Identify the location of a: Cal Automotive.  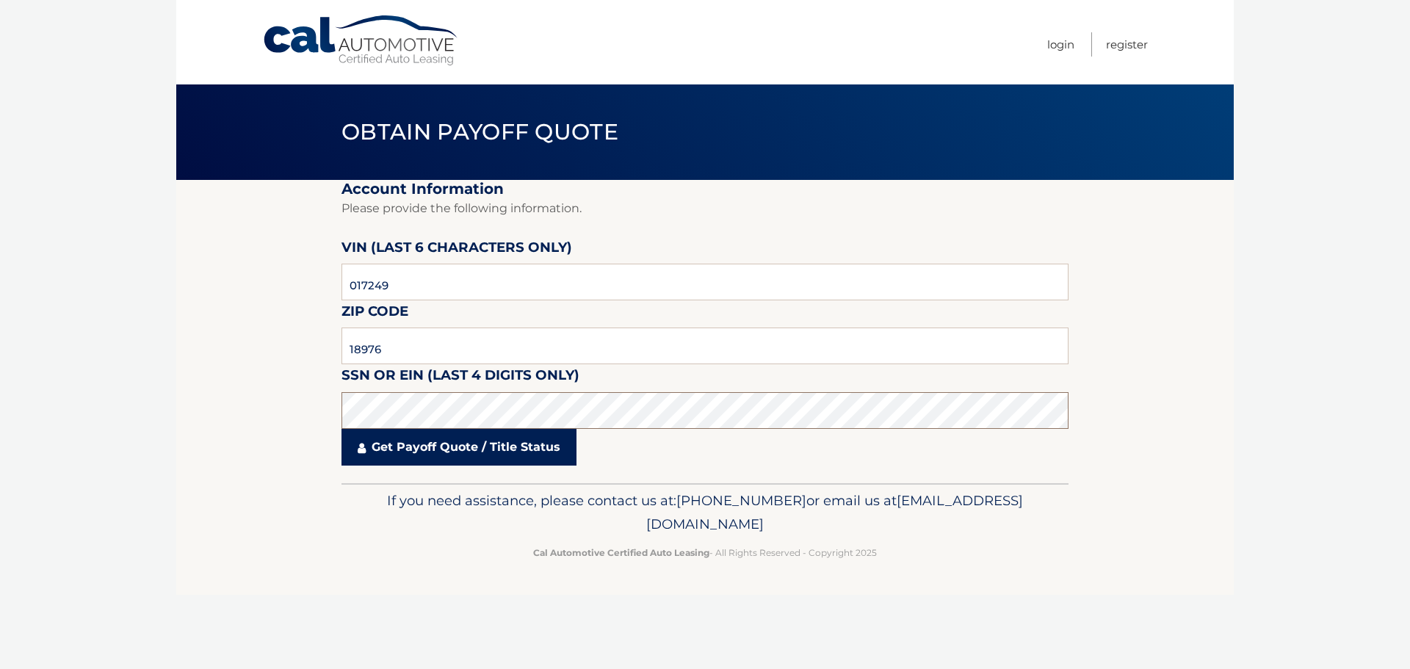
(361, 40).